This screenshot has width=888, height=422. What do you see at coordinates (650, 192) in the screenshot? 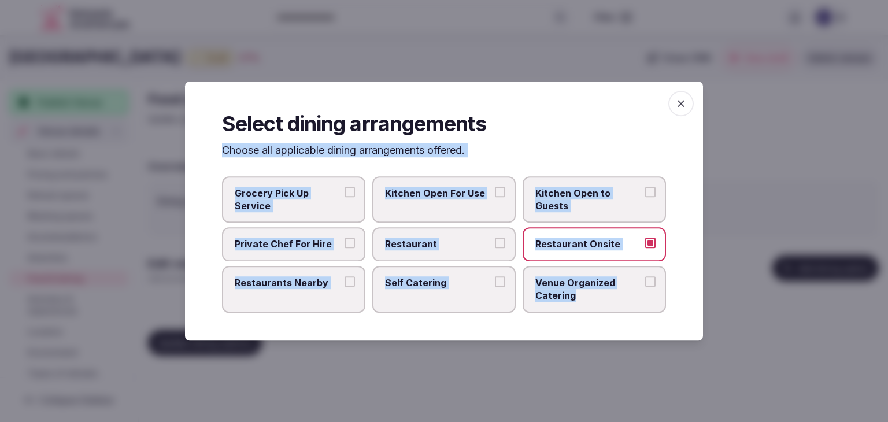
I see `button: Kitchen Open to Guests` at bounding box center [650, 192].